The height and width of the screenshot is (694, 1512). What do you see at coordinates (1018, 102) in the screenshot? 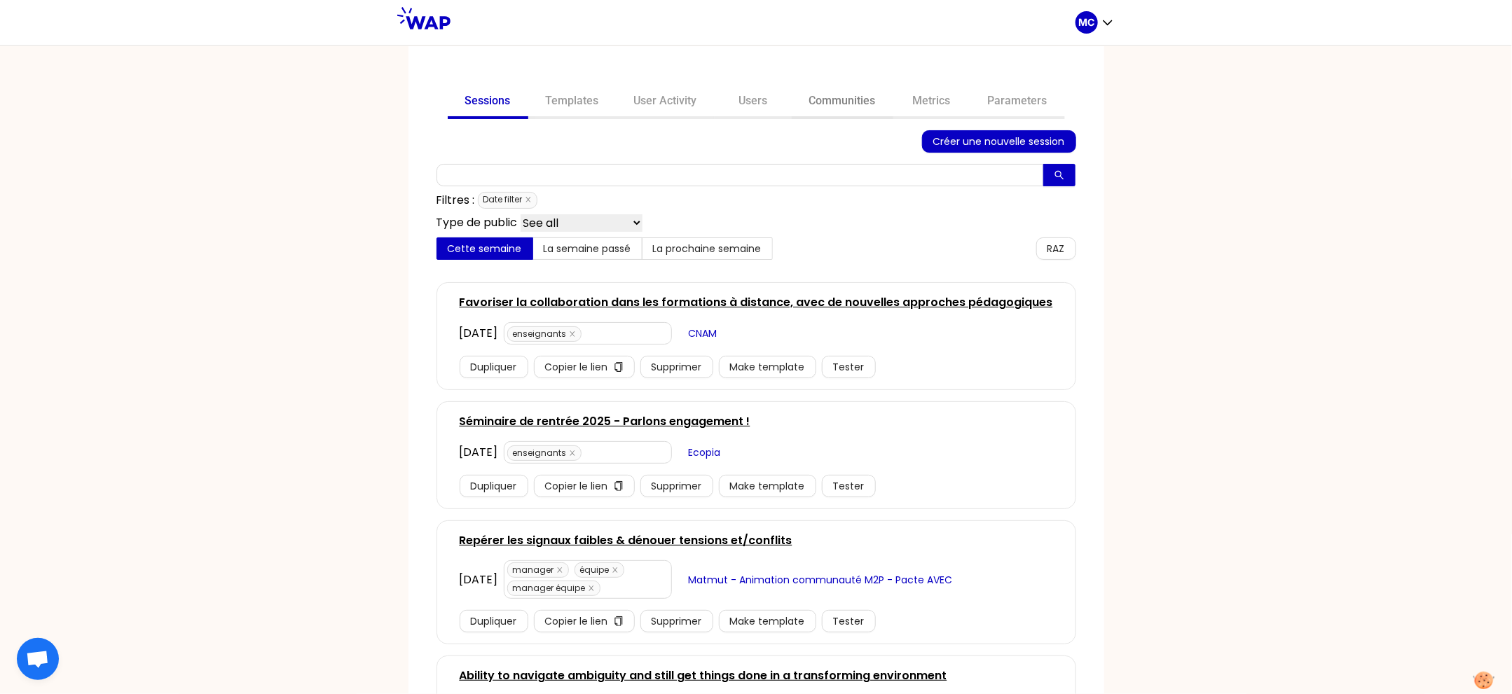
I see `a: Parameters` at bounding box center [1018, 102].